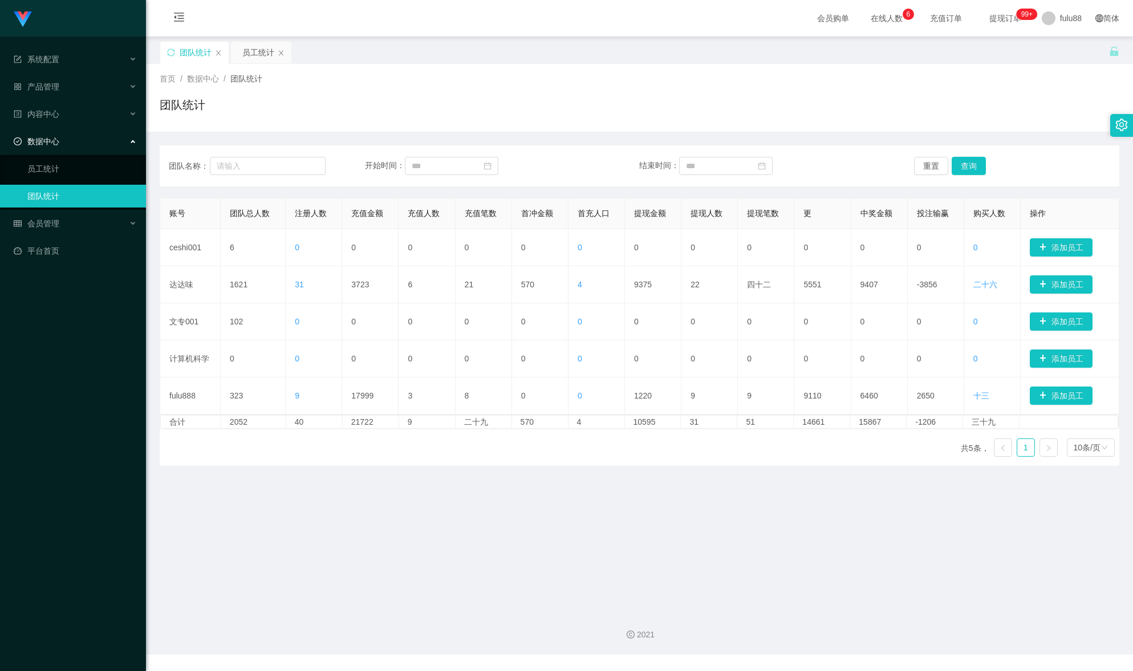  Describe the element at coordinates (236, 396) in the screenshot. I see `font: 323` at that location.